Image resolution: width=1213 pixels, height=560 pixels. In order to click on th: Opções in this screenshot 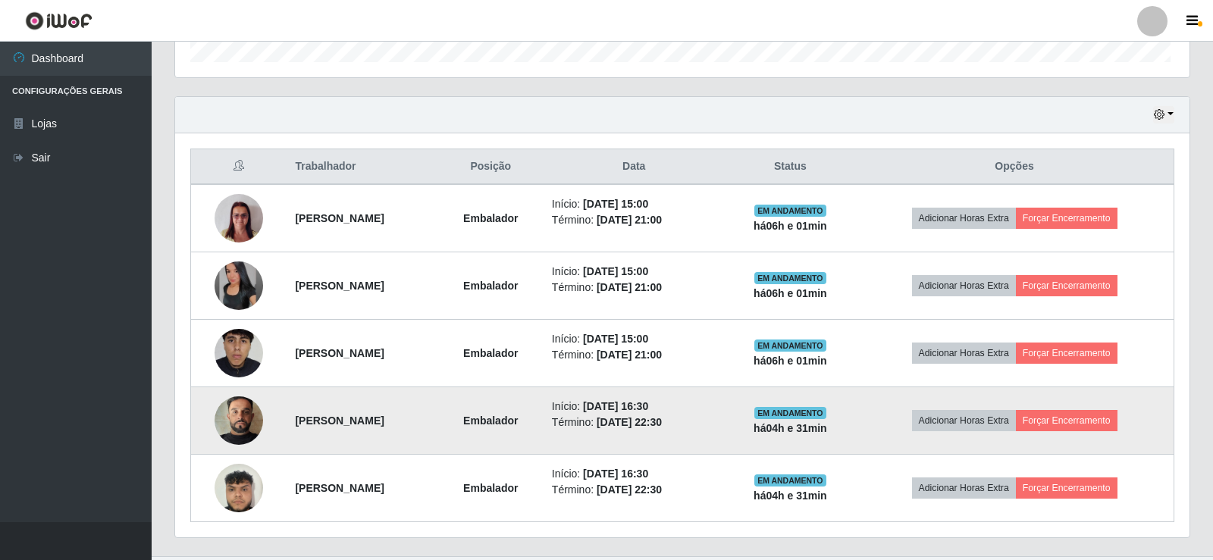, I will do `click(1014, 167)`.